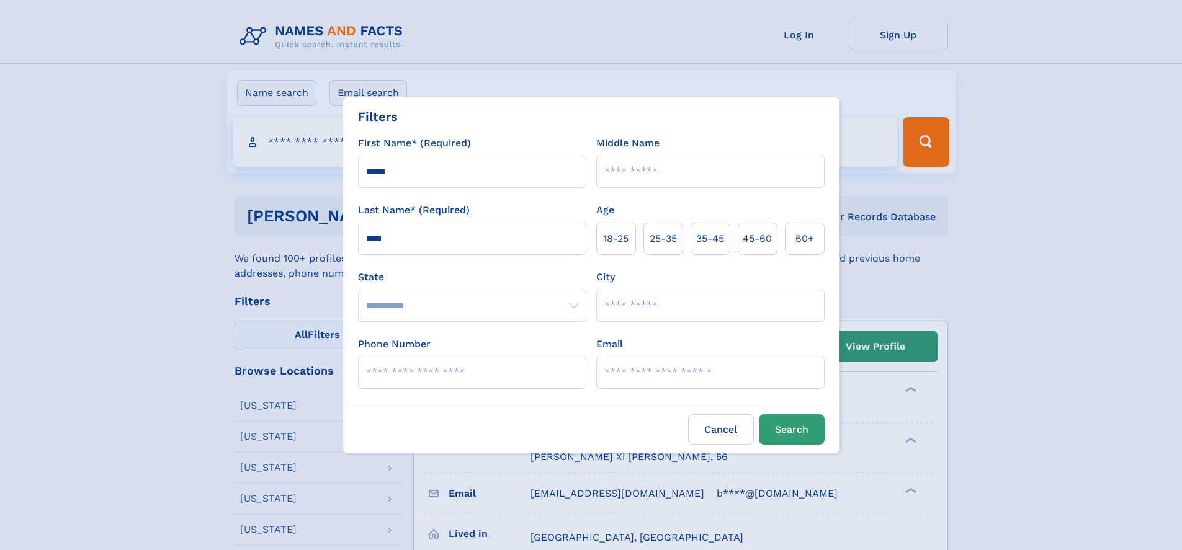 Image resolution: width=1182 pixels, height=550 pixels. What do you see at coordinates (721, 429) in the screenshot?
I see `label: Cancel` at bounding box center [721, 429].